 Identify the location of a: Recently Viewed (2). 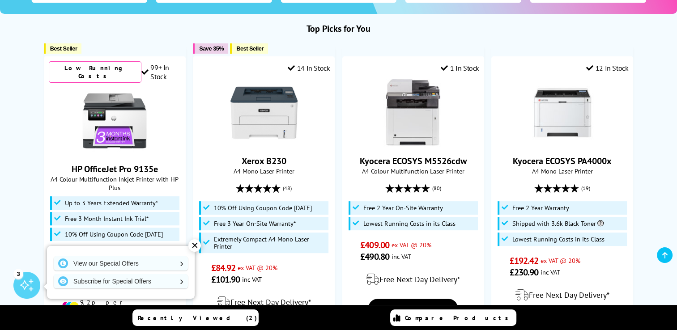
(196, 318).